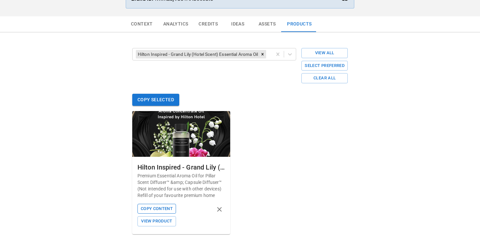  Describe the element at coordinates (181, 134) in the screenshot. I see `img: Hilton Inspired - Grand Lily (Hotel Scent) Essential Aroma Oil` at that location.